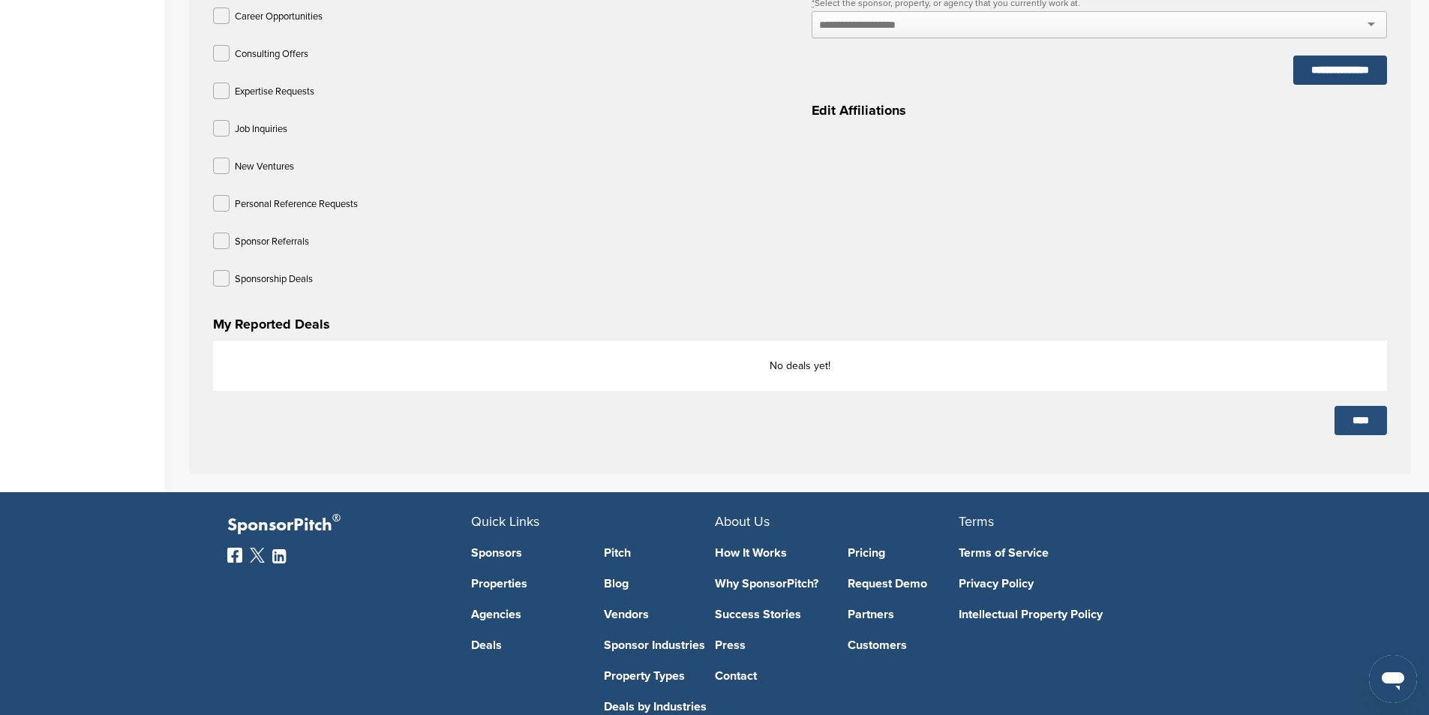  What do you see at coordinates (264, 166) in the screenshot?
I see `p: New Ventures` at bounding box center [264, 166].